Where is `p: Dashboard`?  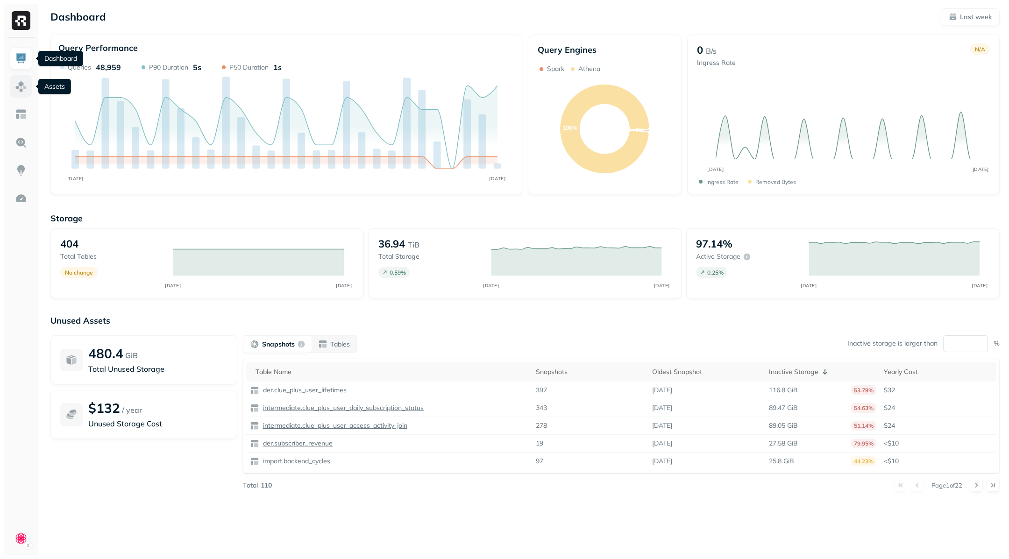
p: Dashboard is located at coordinates (78, 17).